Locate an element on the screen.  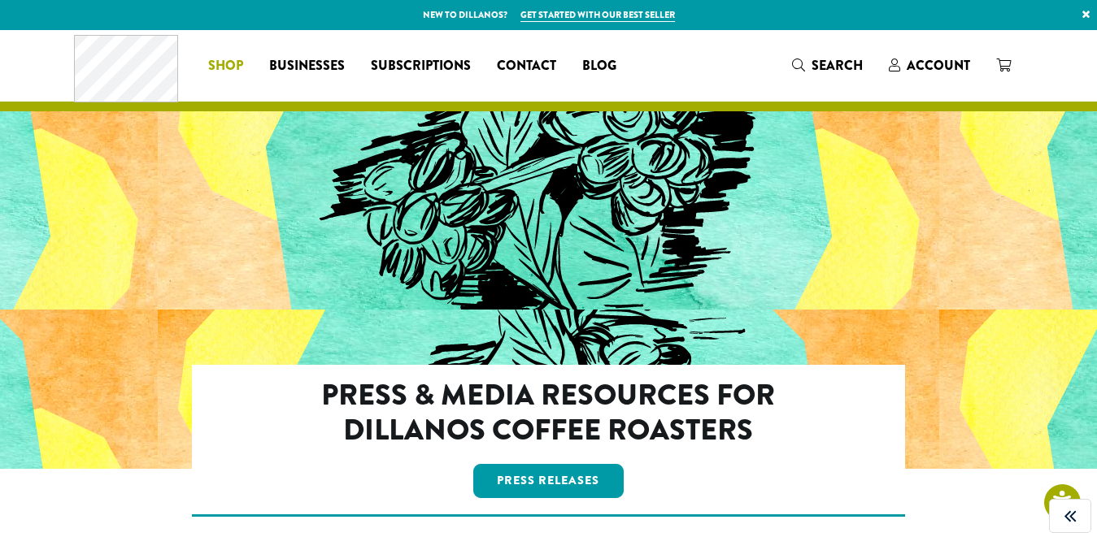
div: v 4.0.25 is located at coordinates (63, 33).